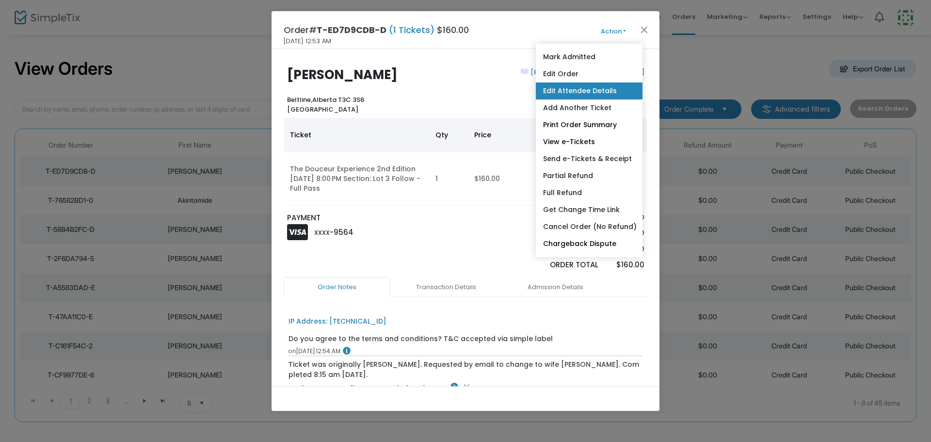  I want to click on p: $160.00, so click(626, 265).